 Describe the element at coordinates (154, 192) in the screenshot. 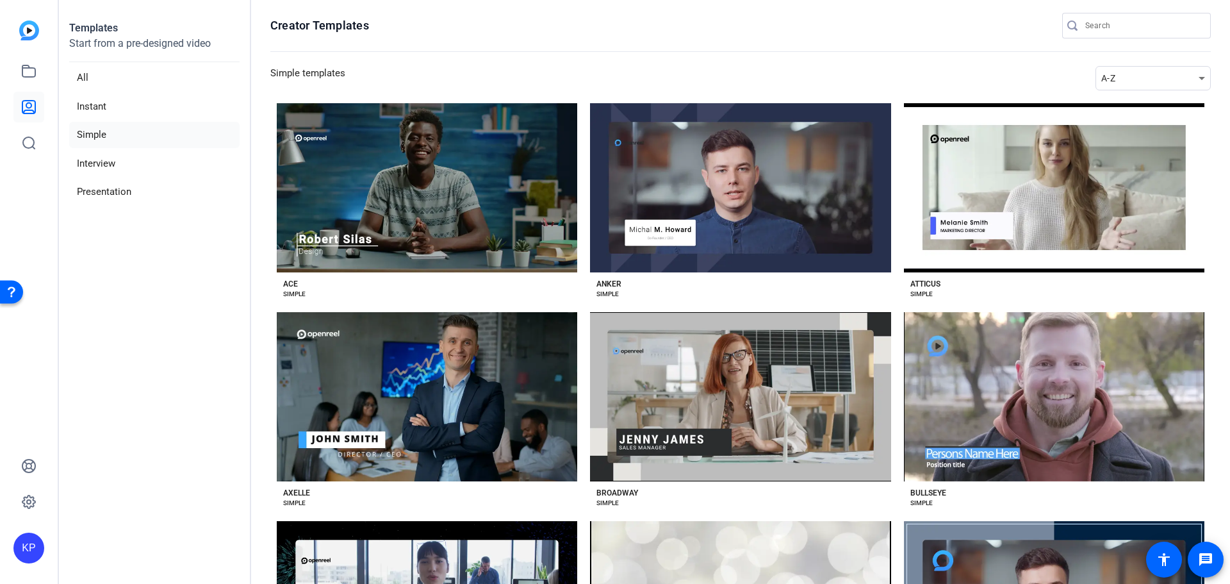

I see `li: Presentation` at that location.